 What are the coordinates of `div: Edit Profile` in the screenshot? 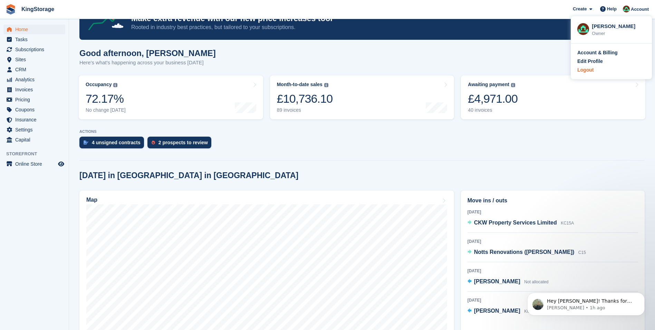 It's located at (590, 61).